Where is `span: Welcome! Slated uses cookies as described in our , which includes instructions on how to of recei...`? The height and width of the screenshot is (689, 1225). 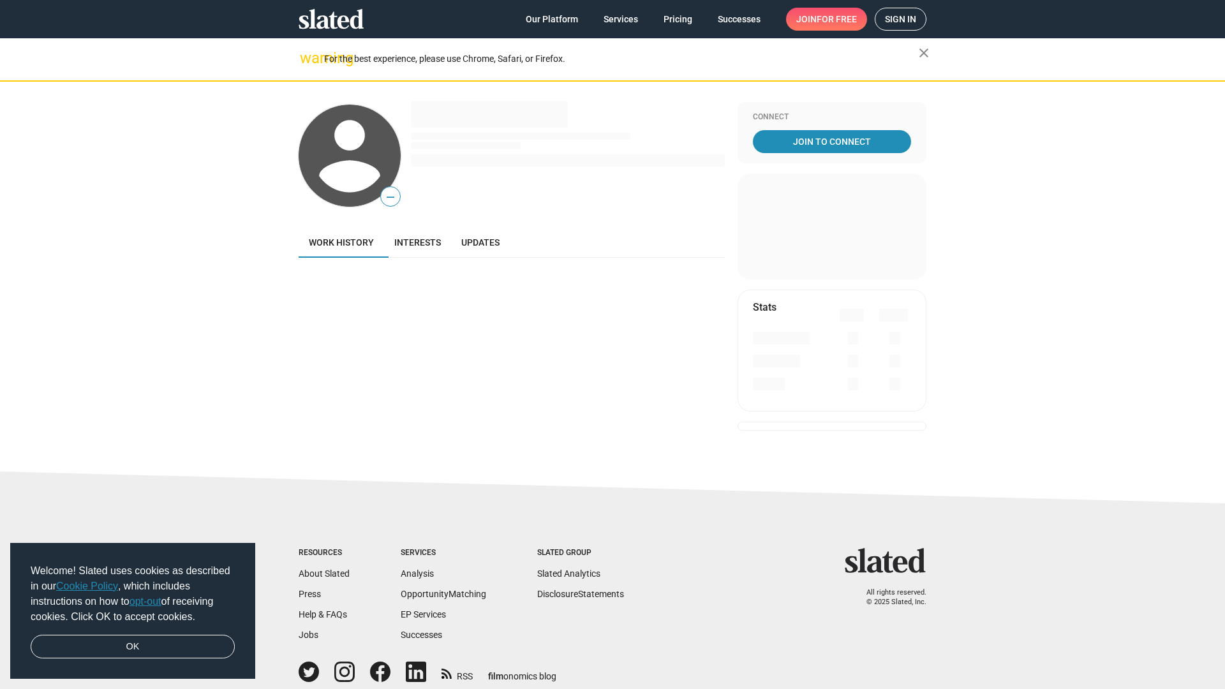
span: Welcome! Slated uses cookies as described in our , which includes instructions on how to of recei... is located at coordinates (133, 594).